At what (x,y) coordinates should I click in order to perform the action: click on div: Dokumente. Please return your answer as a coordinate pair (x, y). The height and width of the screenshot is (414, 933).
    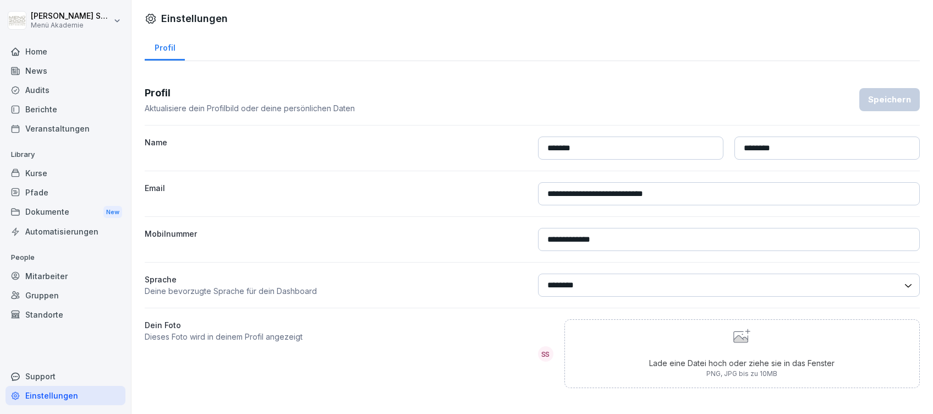
    Looking at the image, I should click on (65, 212).